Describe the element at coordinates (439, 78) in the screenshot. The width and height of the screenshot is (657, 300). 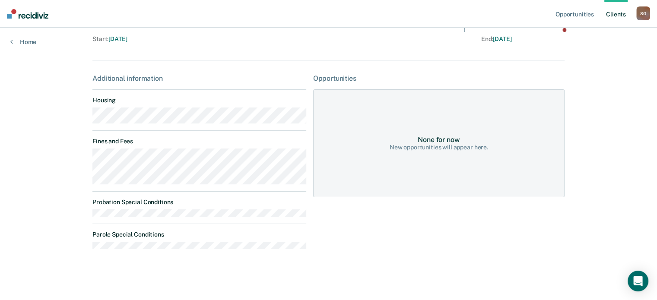
I see `div: Opportunities` at that location.